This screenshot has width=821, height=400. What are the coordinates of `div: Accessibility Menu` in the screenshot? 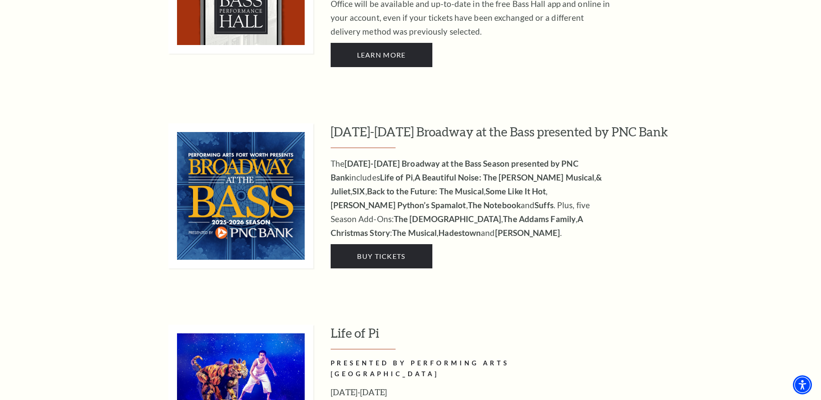 It's located at (802, 385).